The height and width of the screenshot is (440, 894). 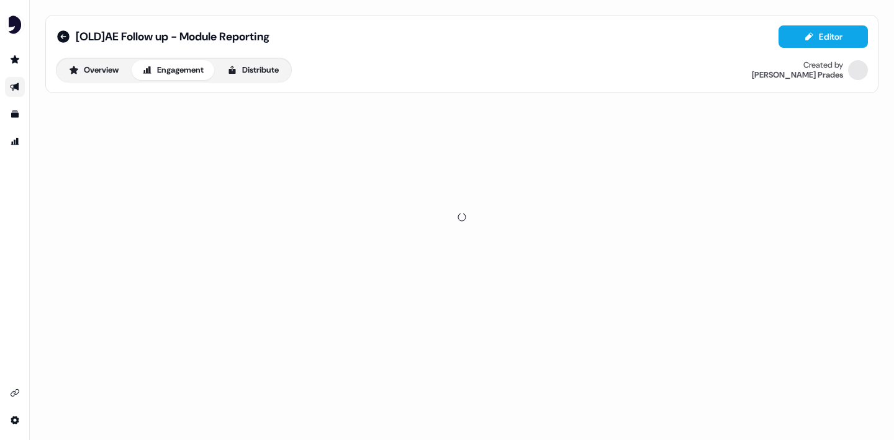 I want to click on a: Go to outbound experience, so click(x=15, y=87).